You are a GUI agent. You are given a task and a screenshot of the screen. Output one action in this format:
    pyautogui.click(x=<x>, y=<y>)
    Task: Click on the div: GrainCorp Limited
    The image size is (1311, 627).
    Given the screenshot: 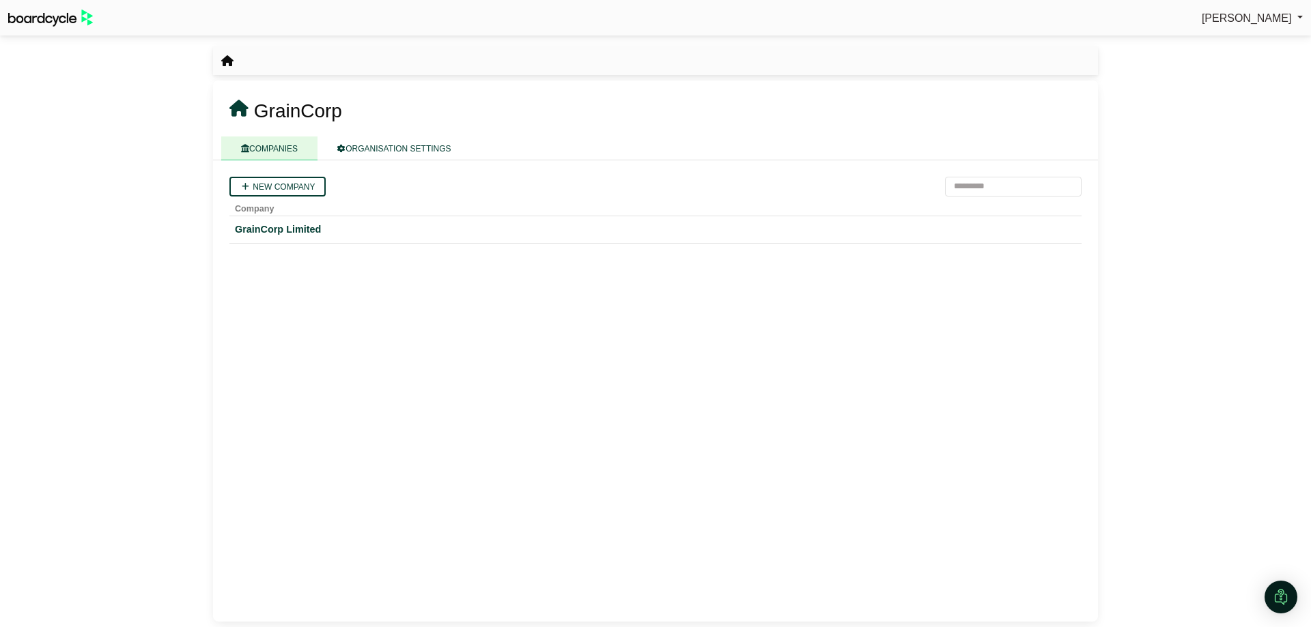 What is the action you would take?
    pyautogui.click(x=655, y=229)
    